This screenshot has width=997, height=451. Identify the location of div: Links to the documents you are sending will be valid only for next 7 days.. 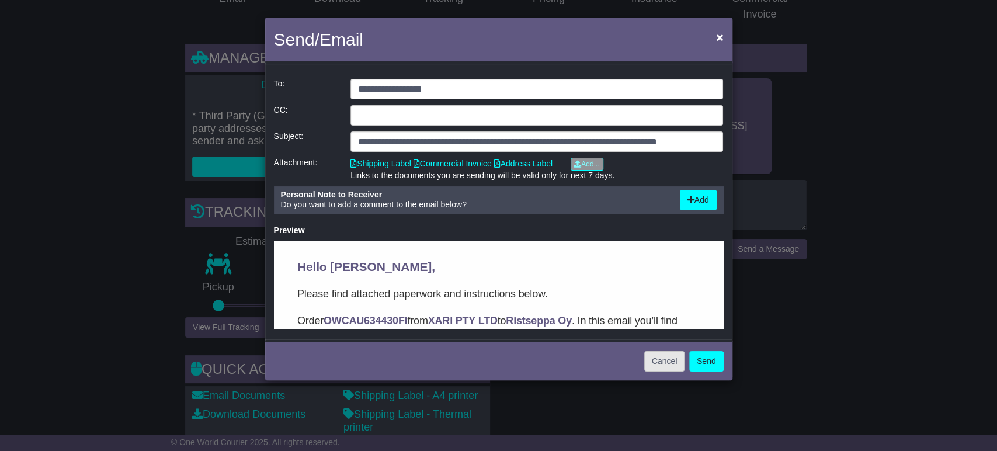
(537, 175).